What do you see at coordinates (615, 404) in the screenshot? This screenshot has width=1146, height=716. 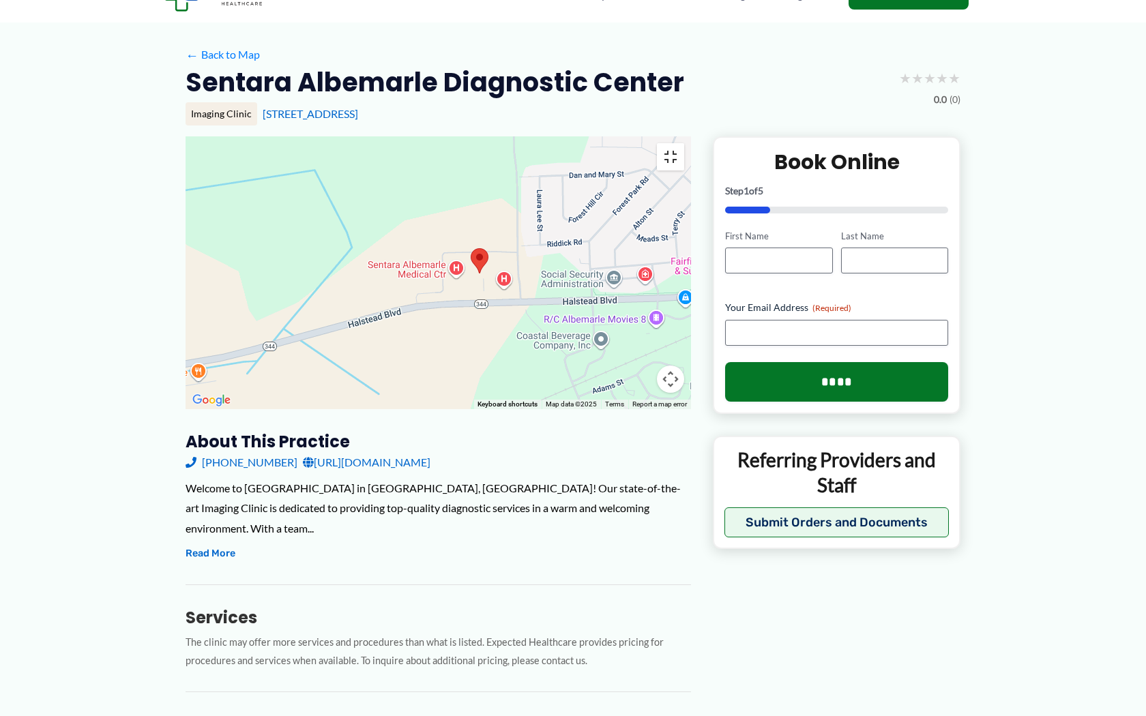 I see `a: Terms (opens in new tab)` at bounding box center [615, 404].